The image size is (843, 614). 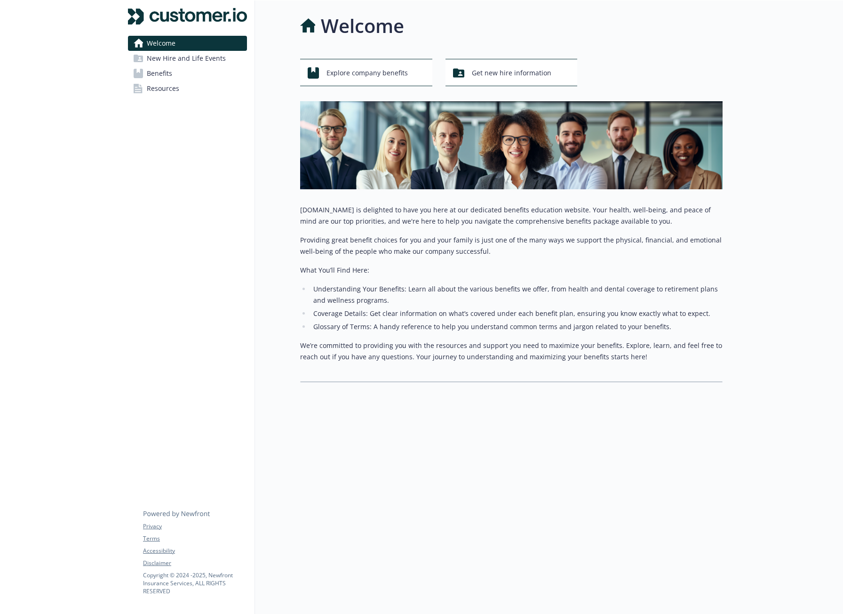 I want to click on span: New Hire and Life Events, so click(x=186, y=58).